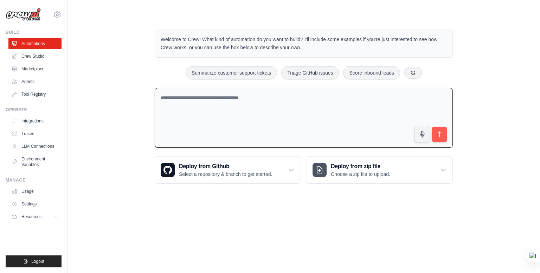 This screenshot has width=540, height=273. What do you see at coordinates (33, 261) in the screenshot?
I see `button: Logout` at bounding box center [33, 261].